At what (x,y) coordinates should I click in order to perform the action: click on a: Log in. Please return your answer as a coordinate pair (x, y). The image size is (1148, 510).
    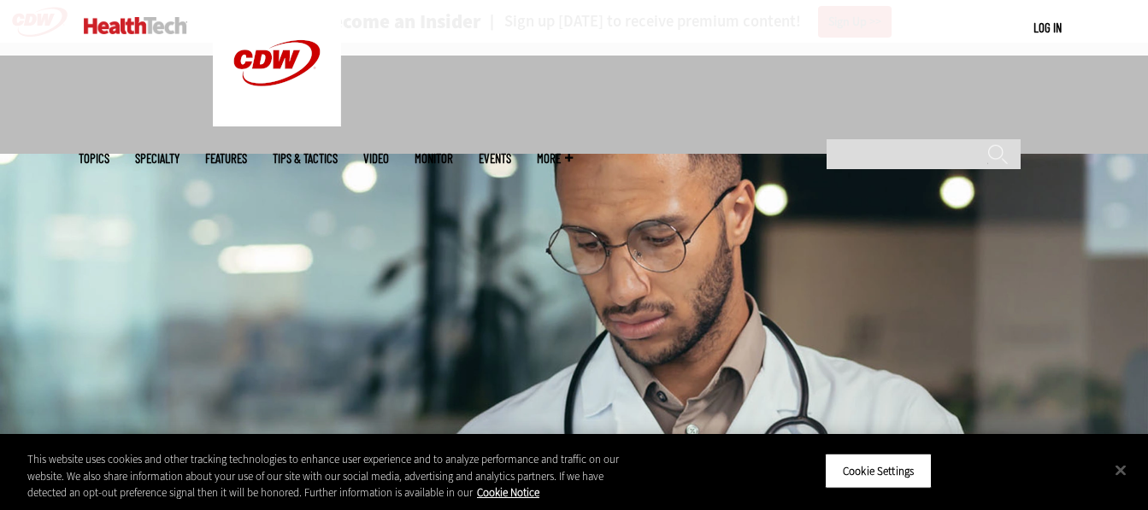
    Looking at the image, I should click on (1047, 27).